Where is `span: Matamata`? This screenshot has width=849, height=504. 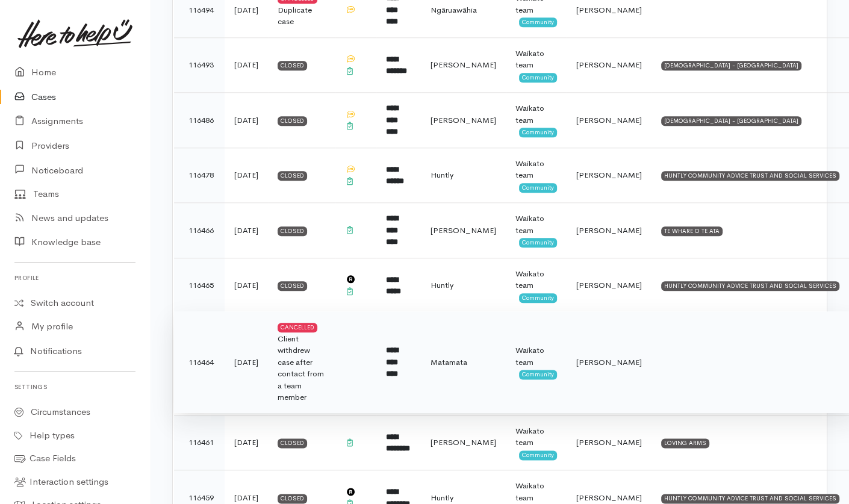 span: Matamata is located at coordinates (448, 362).